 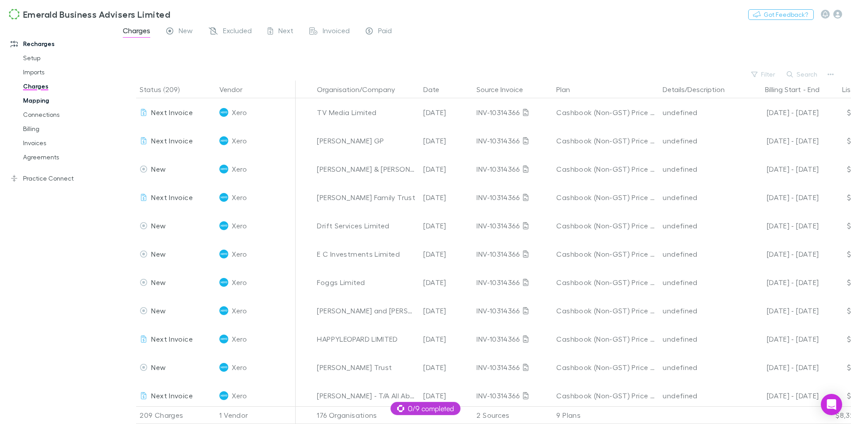 I want to click on a: Invoices, so click(x=63, y=143).